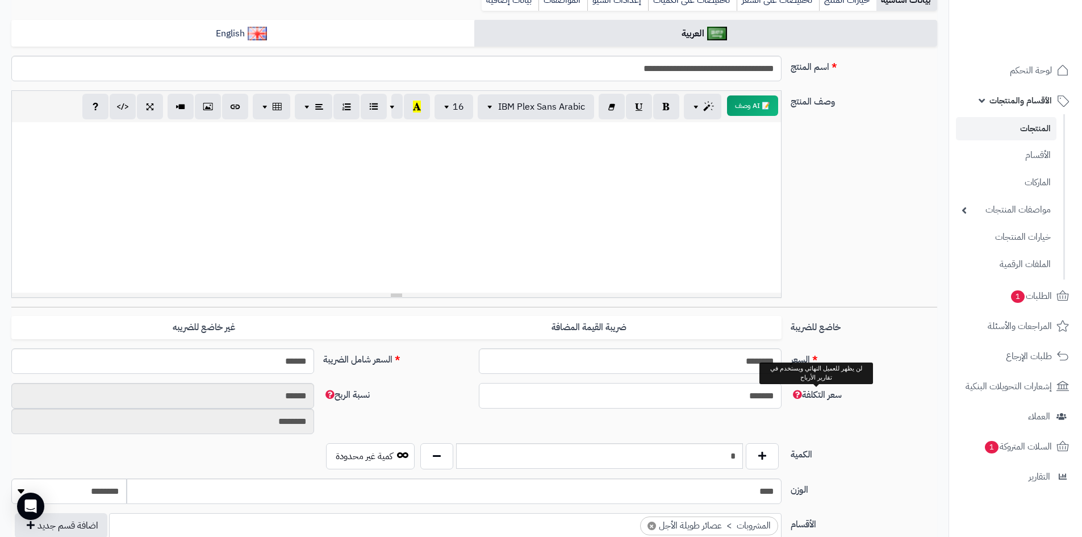 The height and width of the screenshot is (537, 1082). I want to click on img: العربية, so click(716, 33).